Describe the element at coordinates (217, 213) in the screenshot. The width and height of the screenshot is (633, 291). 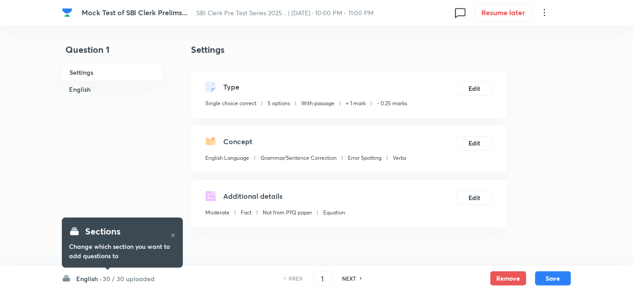
I see `p: Moderate` at that location.